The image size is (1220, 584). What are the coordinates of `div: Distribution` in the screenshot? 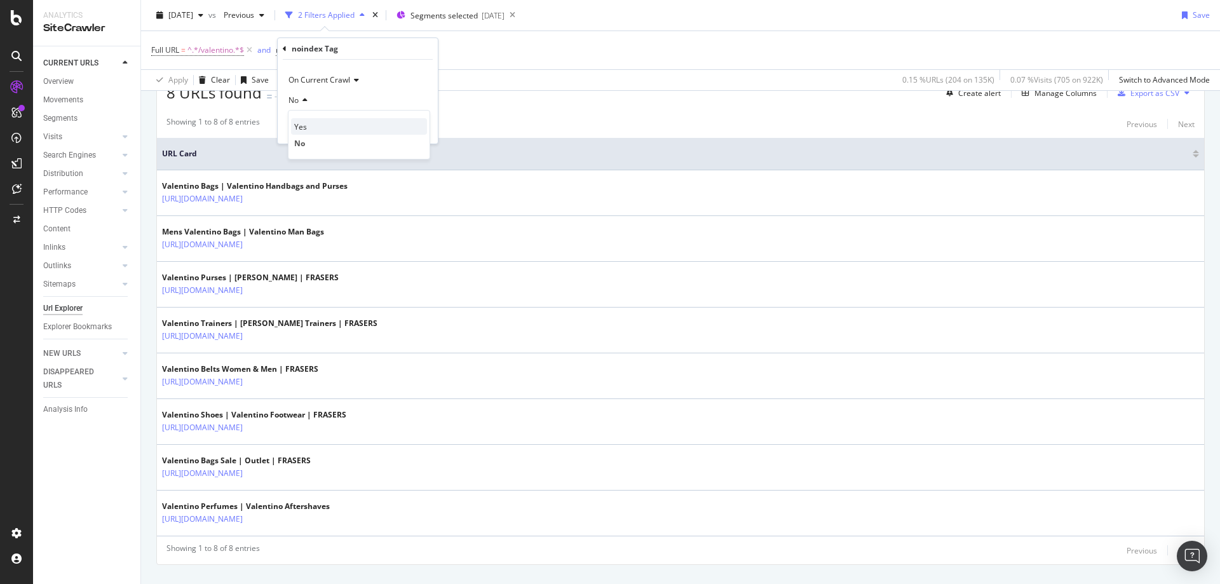 It's located at (63, 173).